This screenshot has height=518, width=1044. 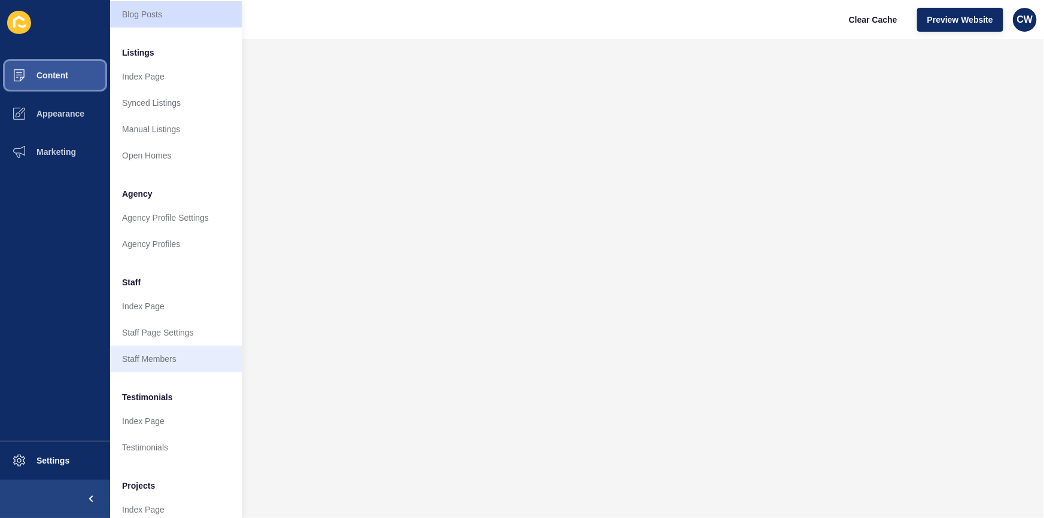 I want to click on span: Listings, so click(x=138, y=53).